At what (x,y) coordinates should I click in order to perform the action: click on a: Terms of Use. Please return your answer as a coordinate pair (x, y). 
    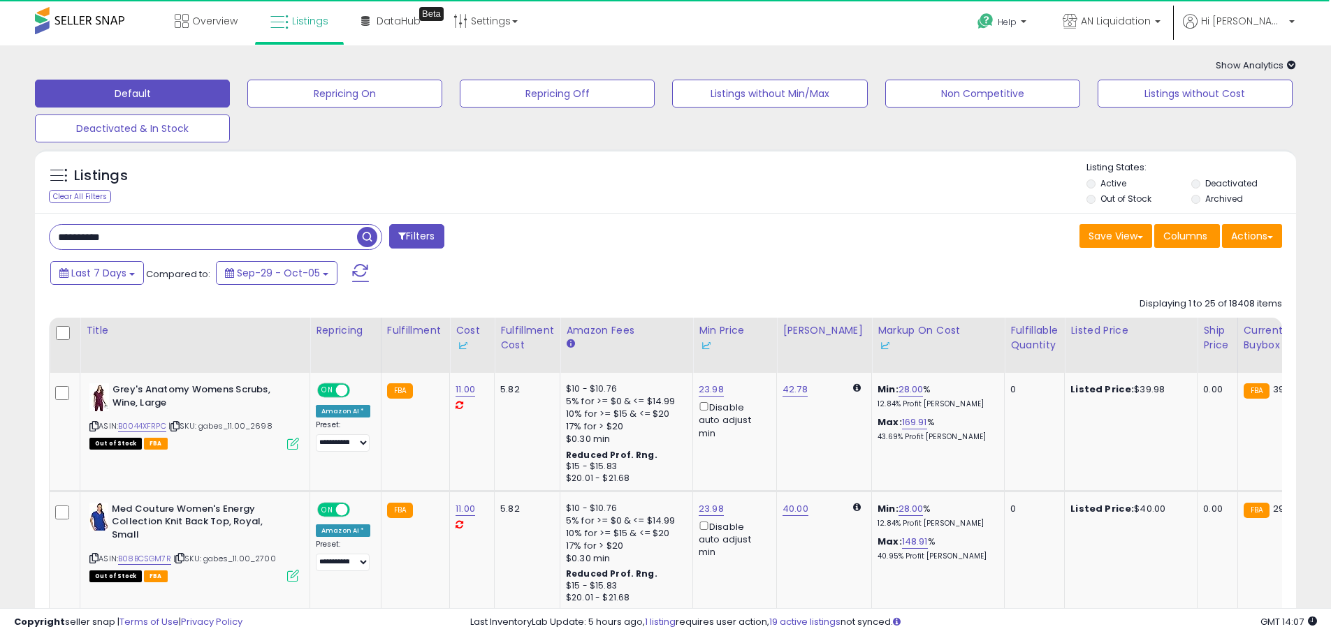
    Looking at the image, I should click on (149, 622).